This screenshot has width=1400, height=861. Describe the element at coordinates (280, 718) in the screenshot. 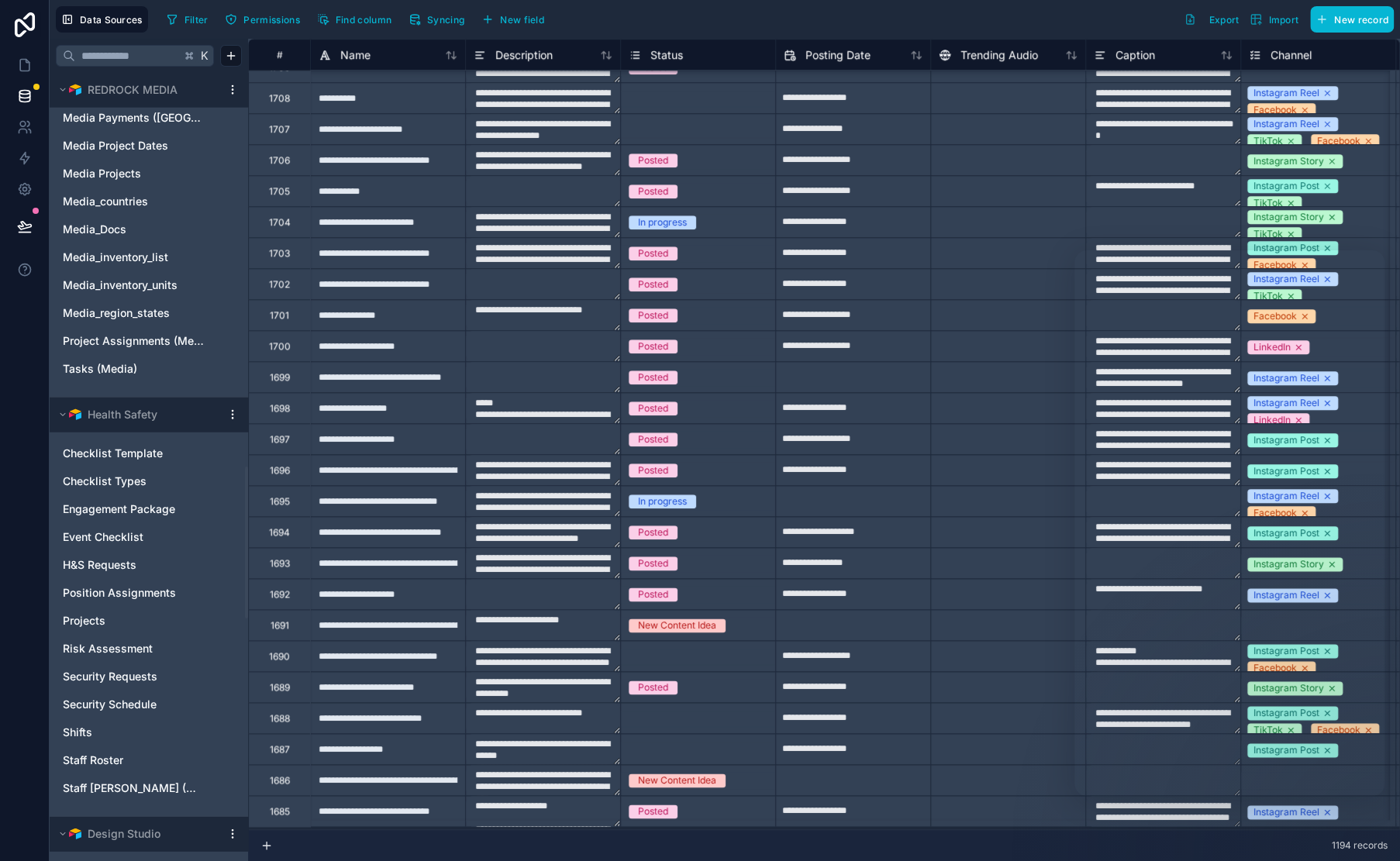

I see `div: 1688` at that location.